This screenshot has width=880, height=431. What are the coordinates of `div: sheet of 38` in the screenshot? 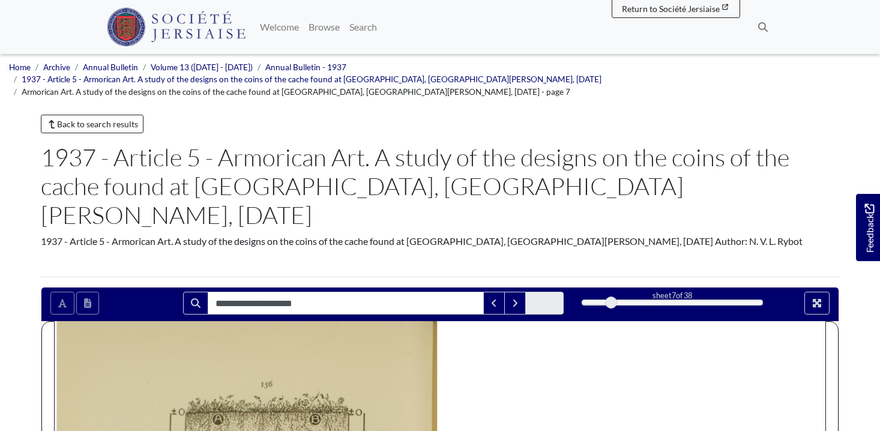 It's located at (672, 295).